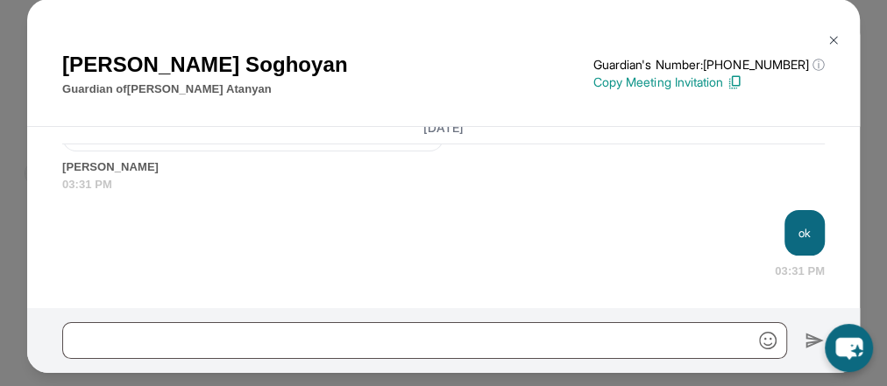  Describe the element at coordinates (833, 40) in the screenshot. I see `img: Close Icon` at that location.